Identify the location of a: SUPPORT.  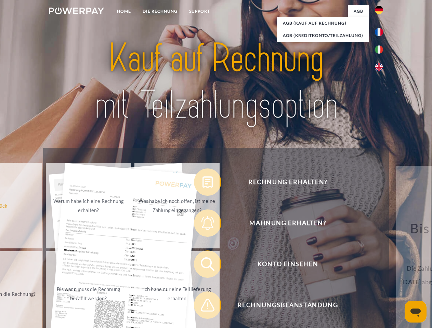
(199, 11).